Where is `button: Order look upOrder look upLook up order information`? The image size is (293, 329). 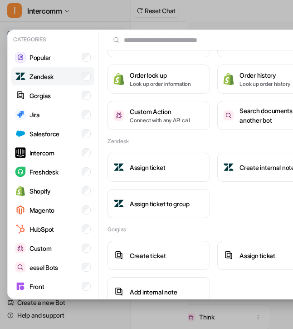 button: Order look upOrder look upLook up order information is located at coordinates (159, 79).